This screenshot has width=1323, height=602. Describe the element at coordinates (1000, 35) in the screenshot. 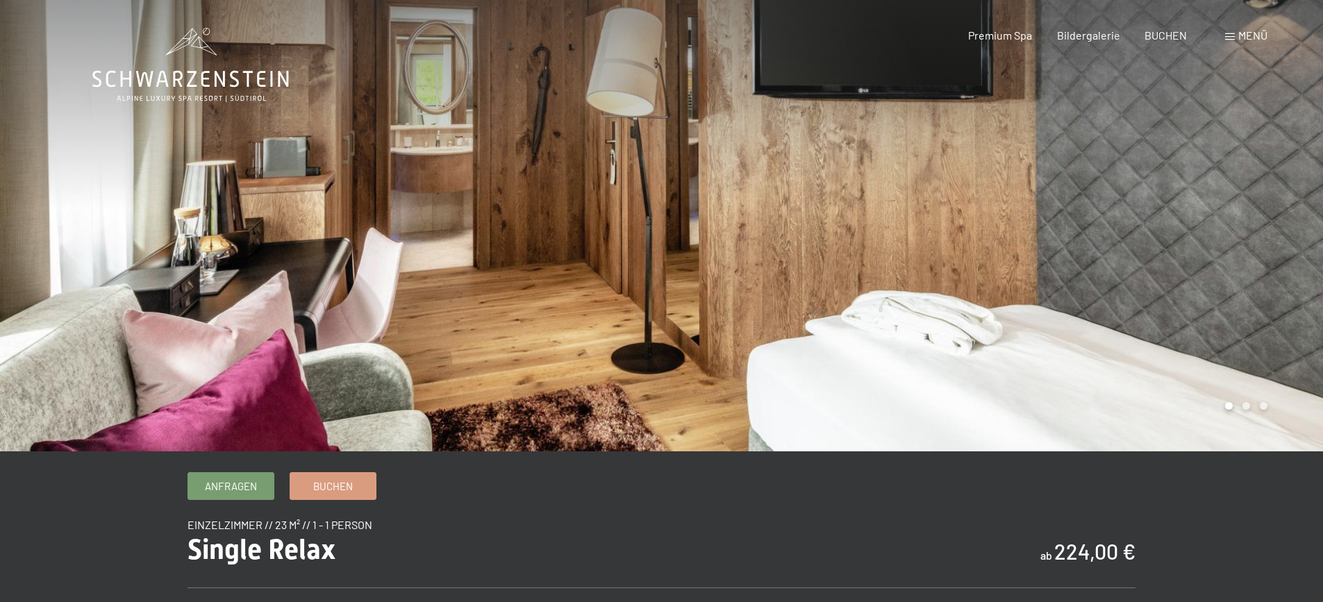

I see `span: Premium Spa` at that location.